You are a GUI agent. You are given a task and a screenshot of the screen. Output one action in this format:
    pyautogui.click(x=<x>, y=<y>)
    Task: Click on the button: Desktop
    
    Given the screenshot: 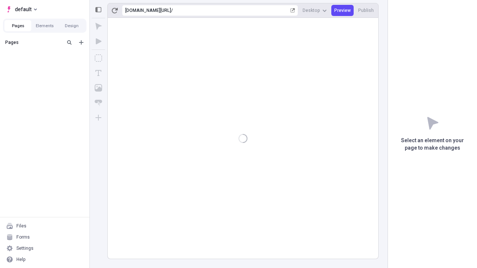 What is the action you would take?
    pyautogui.click(x=314, y=10)
    